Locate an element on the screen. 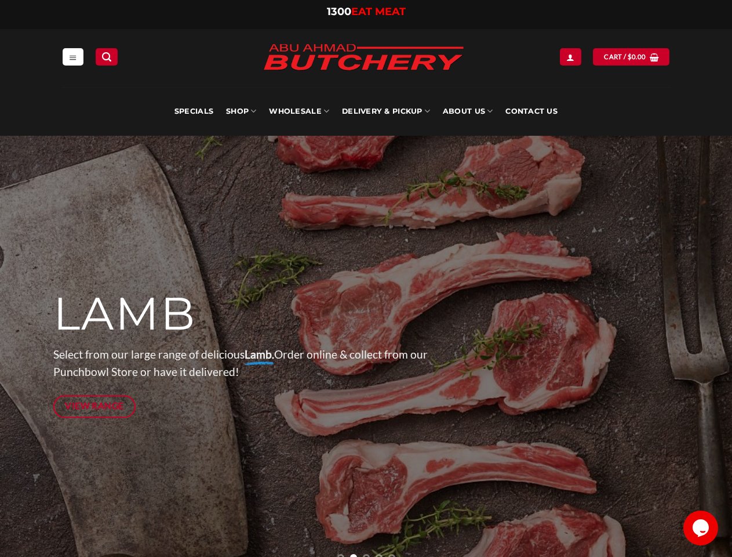 This screenshot has height=557, width=732. span: LAMB is located at coordinates (125, 314).